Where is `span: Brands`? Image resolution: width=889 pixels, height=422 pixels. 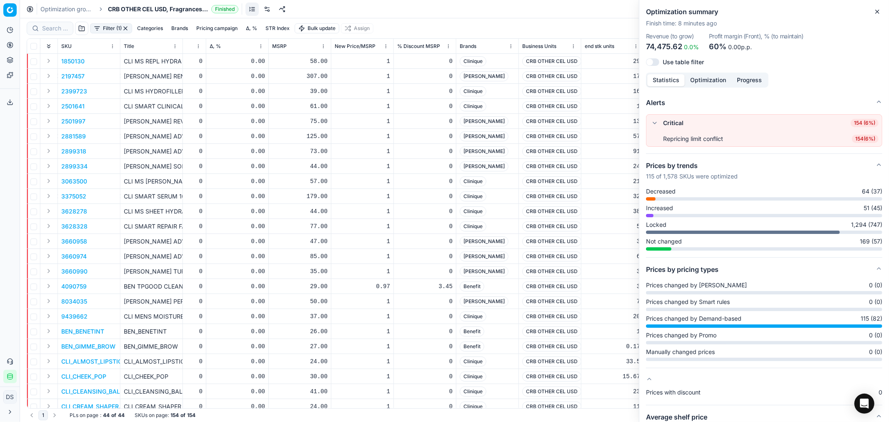 span: Brands is located at coordinates (468, 46).